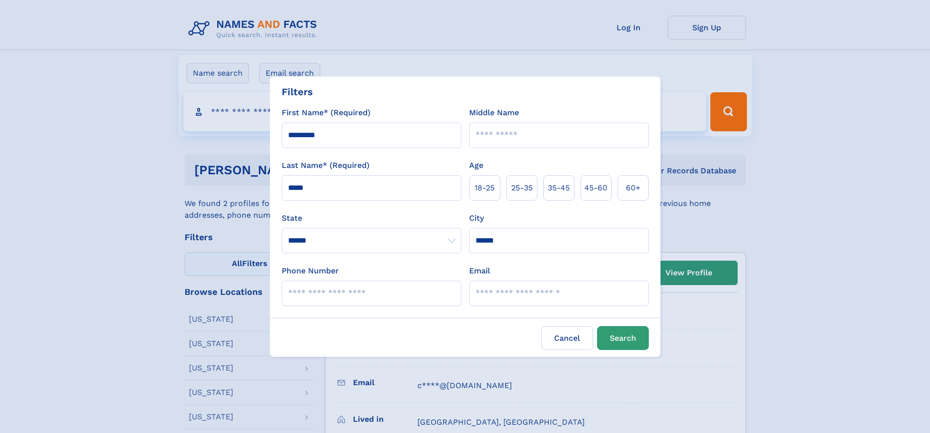 The image size is (930, 433). I want to click on div: Filters, so click(297, 92).